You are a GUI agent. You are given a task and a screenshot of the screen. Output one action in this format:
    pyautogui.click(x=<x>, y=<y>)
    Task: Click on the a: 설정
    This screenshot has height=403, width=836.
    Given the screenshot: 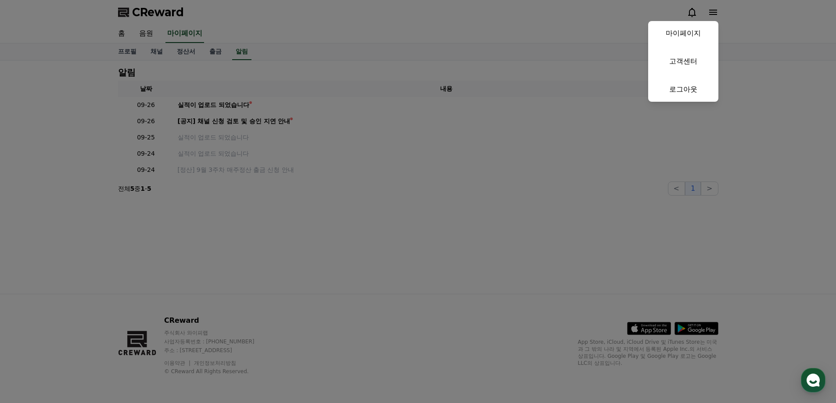 What is the action you would take?
    pyautogui.click(x=141, y=289)
    